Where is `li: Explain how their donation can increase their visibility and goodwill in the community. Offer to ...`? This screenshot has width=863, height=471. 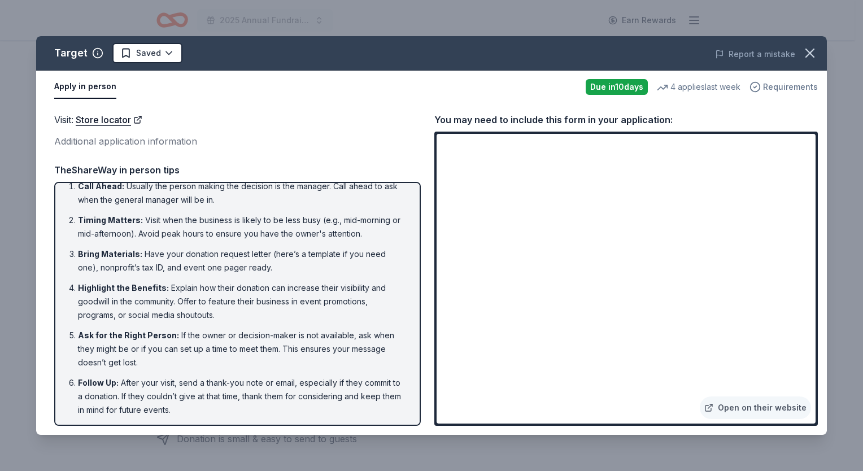
li: Explain how their donation can increase their visibility and goodwill in the community. Offer to ... is located at coordinates (241, 302).